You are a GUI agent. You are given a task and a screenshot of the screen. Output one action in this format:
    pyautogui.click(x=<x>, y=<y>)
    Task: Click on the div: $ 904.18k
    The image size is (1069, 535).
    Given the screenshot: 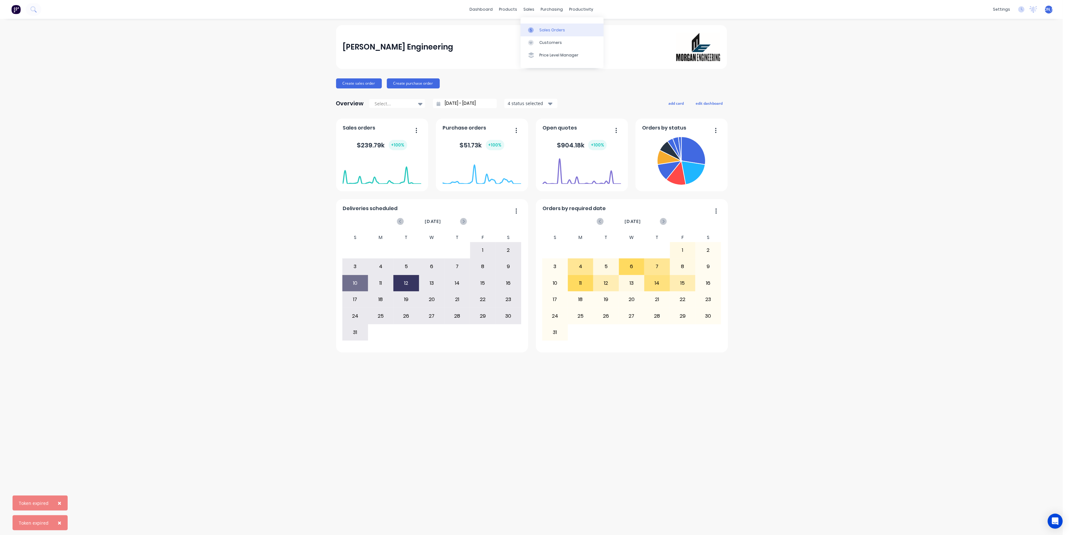 What is the action you would take?
    pyautogui.click(x=582, y=145)
    